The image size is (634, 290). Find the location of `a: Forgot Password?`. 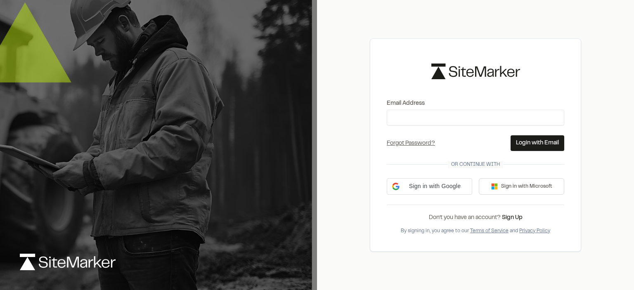

a: Forgot Password? is located at coordinates (411, 144).